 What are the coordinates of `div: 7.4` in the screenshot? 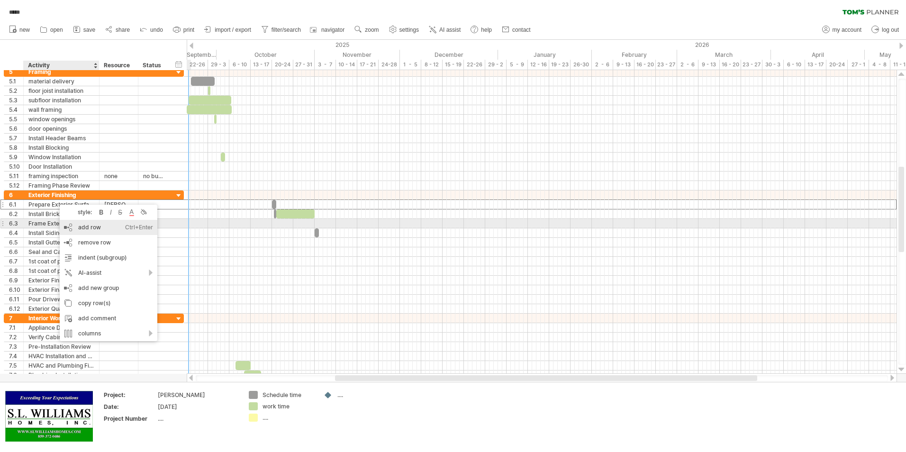 It's located at (16, 356).